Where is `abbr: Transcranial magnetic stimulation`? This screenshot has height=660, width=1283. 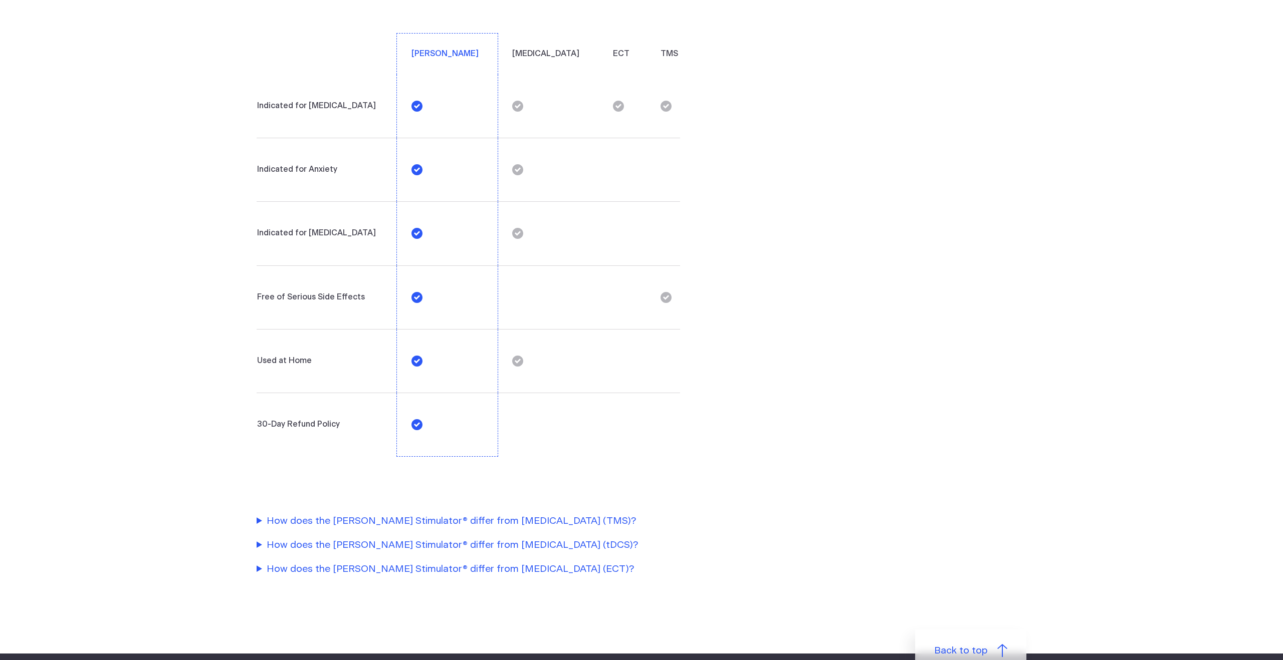
abbr: Transcranial magnetic stimulation is located at coordinates (669, 54).